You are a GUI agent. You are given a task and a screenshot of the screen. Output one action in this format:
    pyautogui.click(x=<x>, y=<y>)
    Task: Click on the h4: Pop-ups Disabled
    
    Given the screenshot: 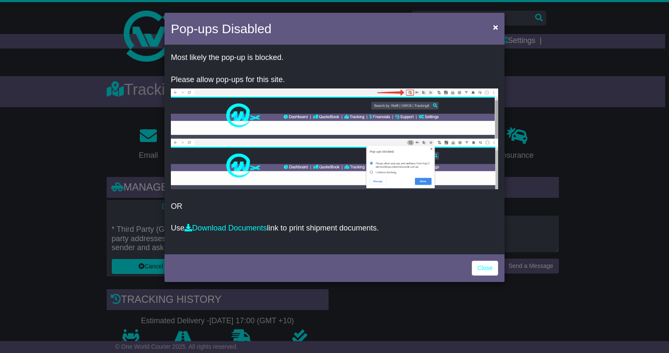 What is the action you would take?
    pyautogui.click(x=221, y=28)
    